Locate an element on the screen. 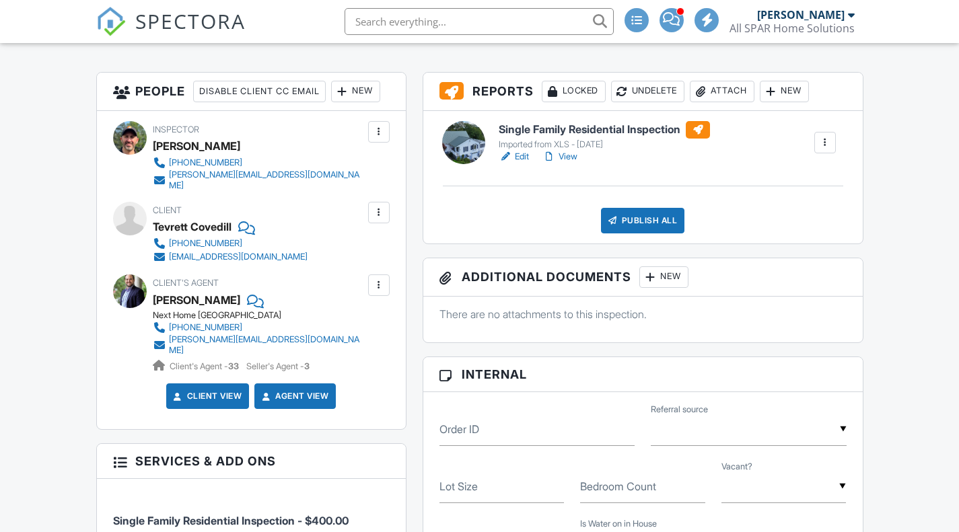 The height and width of the screenshot is (532, 959). h3: Additional Documents is located at coordinates (643, 277).